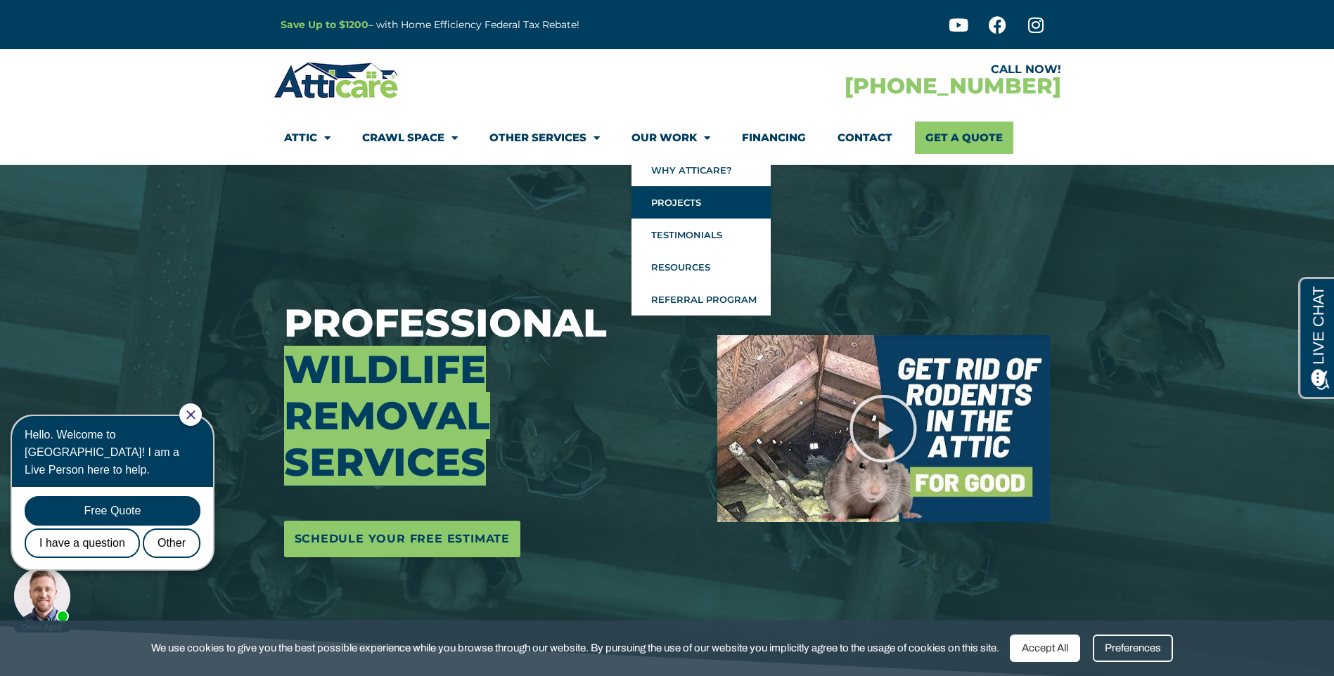  Describe the element at coordinates (324, 25) in the screenshot. I see `strong: Save Up to $1200` at that location.